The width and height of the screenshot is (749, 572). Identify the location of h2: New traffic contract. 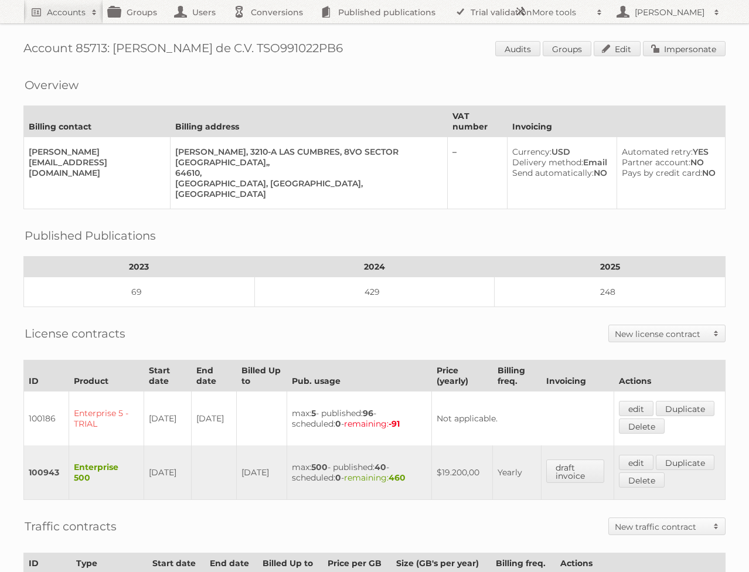
(661, 527).